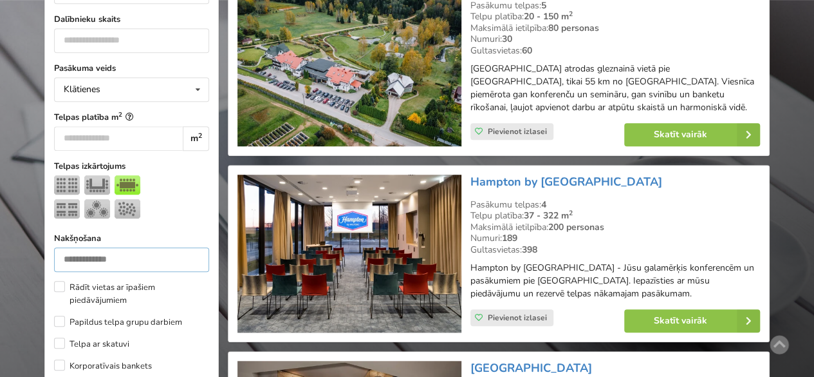  What do you see at coordinates (97, 185) in the screenshot?
I see `img: U-Veids` at bounding box center [97, 185].